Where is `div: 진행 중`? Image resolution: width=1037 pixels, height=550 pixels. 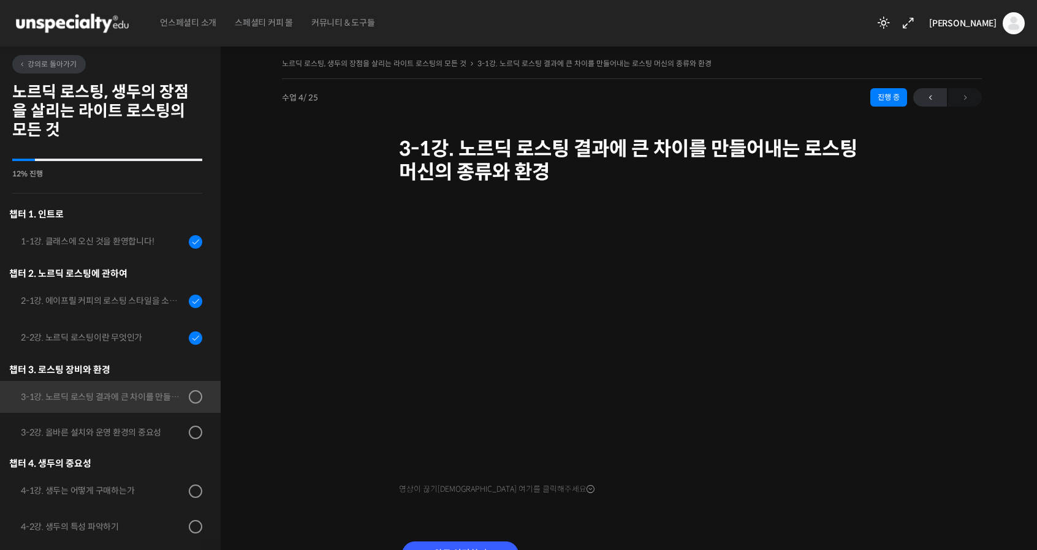
div: 진행 중 is located at coordinates (889, 97).